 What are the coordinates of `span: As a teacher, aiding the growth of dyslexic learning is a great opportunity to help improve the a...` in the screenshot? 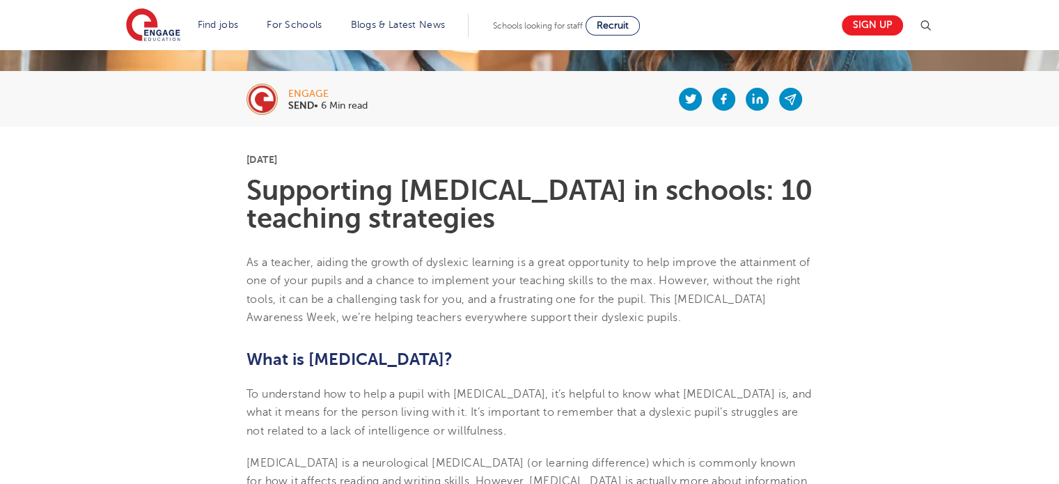 It's located at (529, 290).